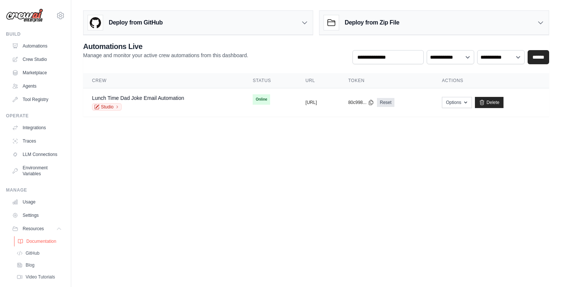 The width and height of the screenshot is (561, 287). Describe the element at coordinates (95, 23) in the screenshot. I see `img: GitHub Logo` at that location.